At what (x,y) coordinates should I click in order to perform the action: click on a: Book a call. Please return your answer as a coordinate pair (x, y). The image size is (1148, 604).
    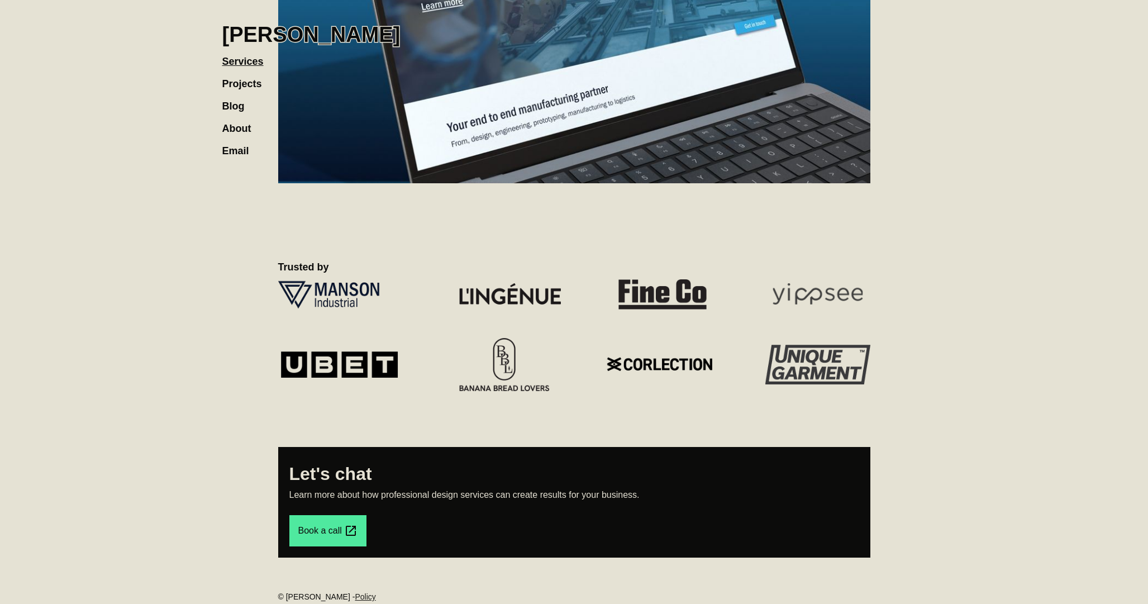
    Looking at the image, I should click on (328, 531).